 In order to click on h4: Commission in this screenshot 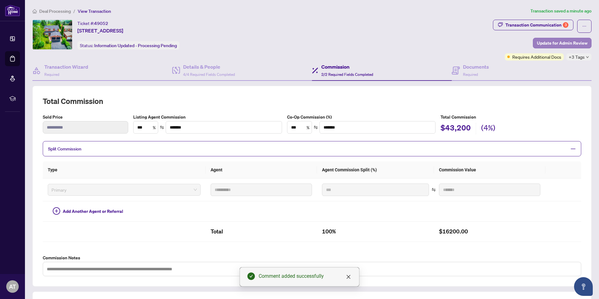, I will do `click(347, 67)`.